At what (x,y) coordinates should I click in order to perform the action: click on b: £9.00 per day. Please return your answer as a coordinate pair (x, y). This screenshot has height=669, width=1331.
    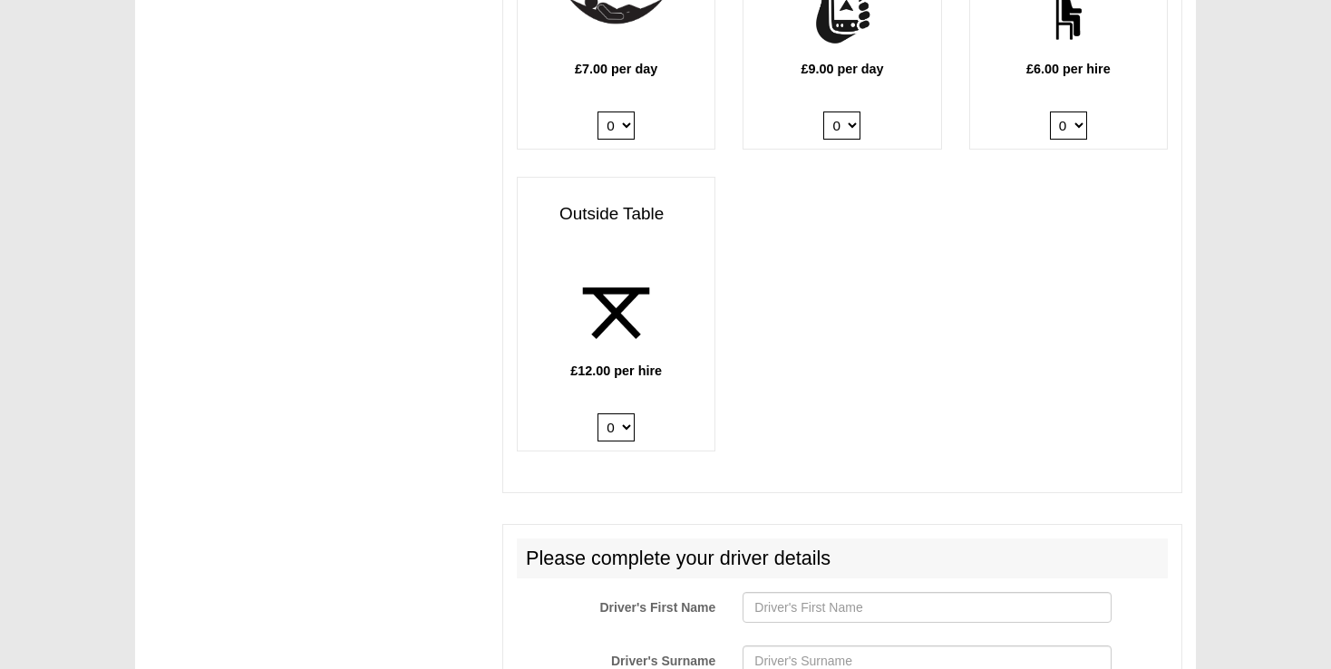
    Looking at the image, I should click on (841, 69).